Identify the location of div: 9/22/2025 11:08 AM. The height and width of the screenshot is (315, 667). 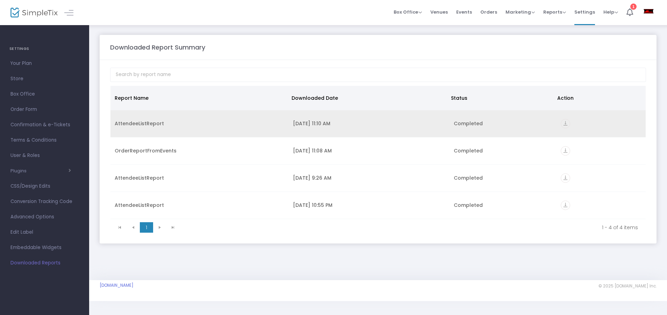
(369, 151).